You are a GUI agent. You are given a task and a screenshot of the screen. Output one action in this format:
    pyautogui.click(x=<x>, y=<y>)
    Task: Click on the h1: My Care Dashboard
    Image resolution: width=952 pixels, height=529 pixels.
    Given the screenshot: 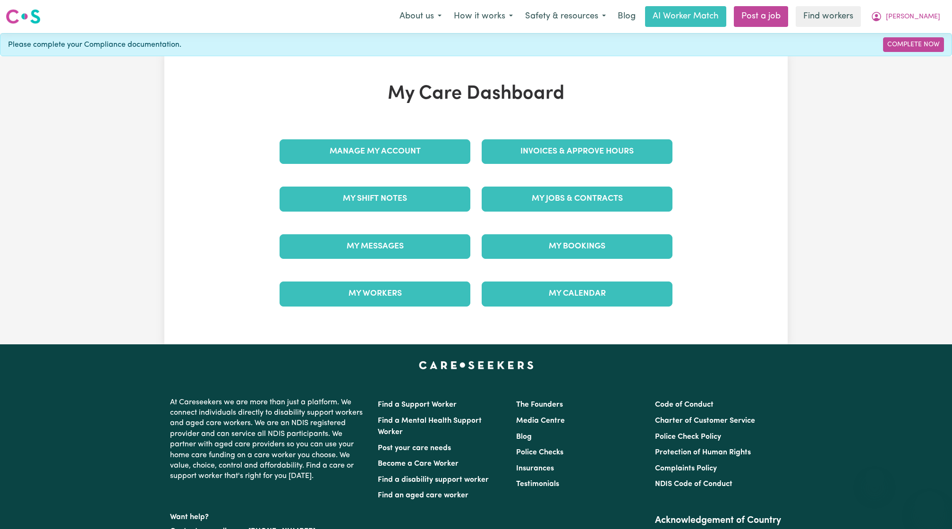 What is the action you would take?
    pyautogui.click(x=476, y=94)
    